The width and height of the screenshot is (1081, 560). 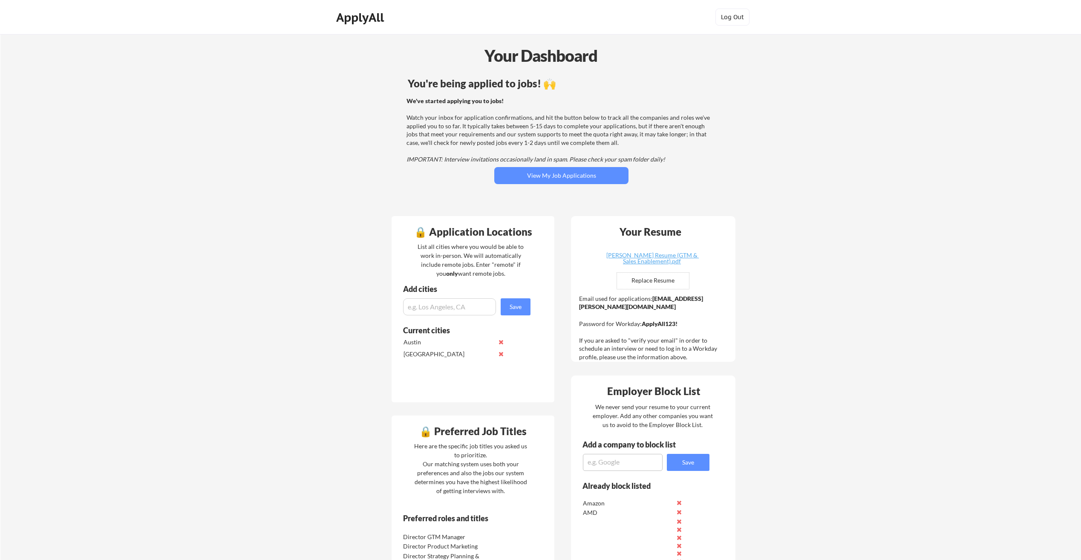 What do you see at coordinates (535, 159) in the screenshot?
I see `em: IMPORTANT: Interview invitations occasionally land in spam. Please check your spam folder daily!` at bounding box center [535, 159].